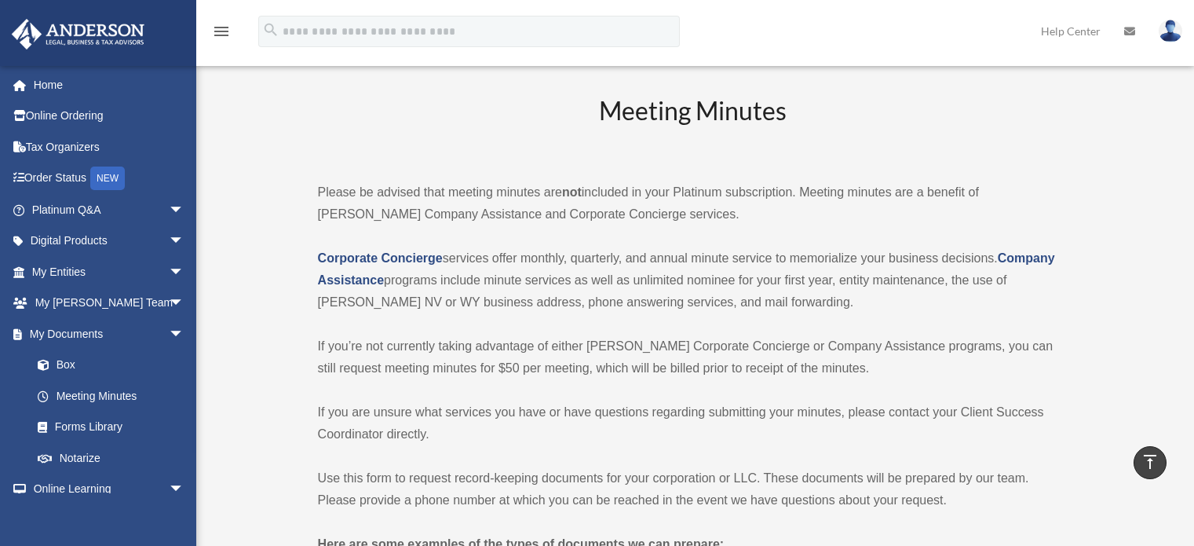 The image size is (1194, 546). Describe the element at coordinates (109, 85) in the screenshot. I see `a: Home` at that location.